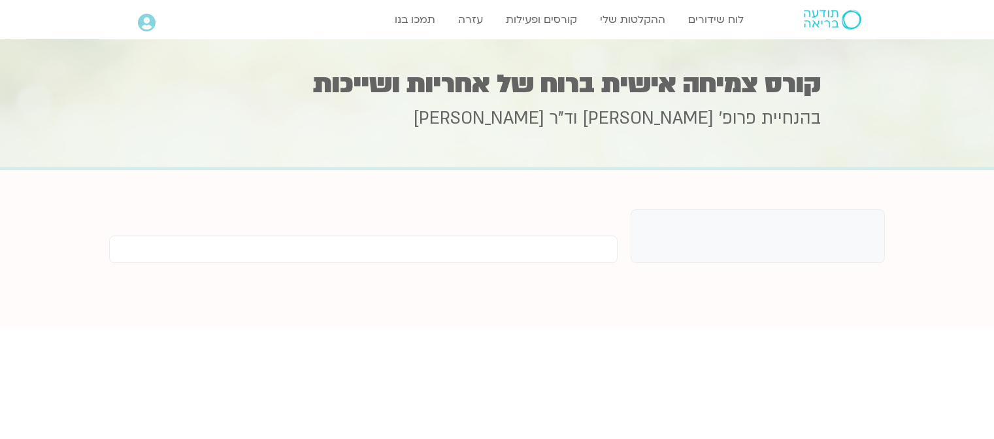 Image resolution: width=994 pixels, height=439 pixels. Describe the element at coordinates (633, 20) in the screenshot. I see `a: ההקלטות שלי` at that location.